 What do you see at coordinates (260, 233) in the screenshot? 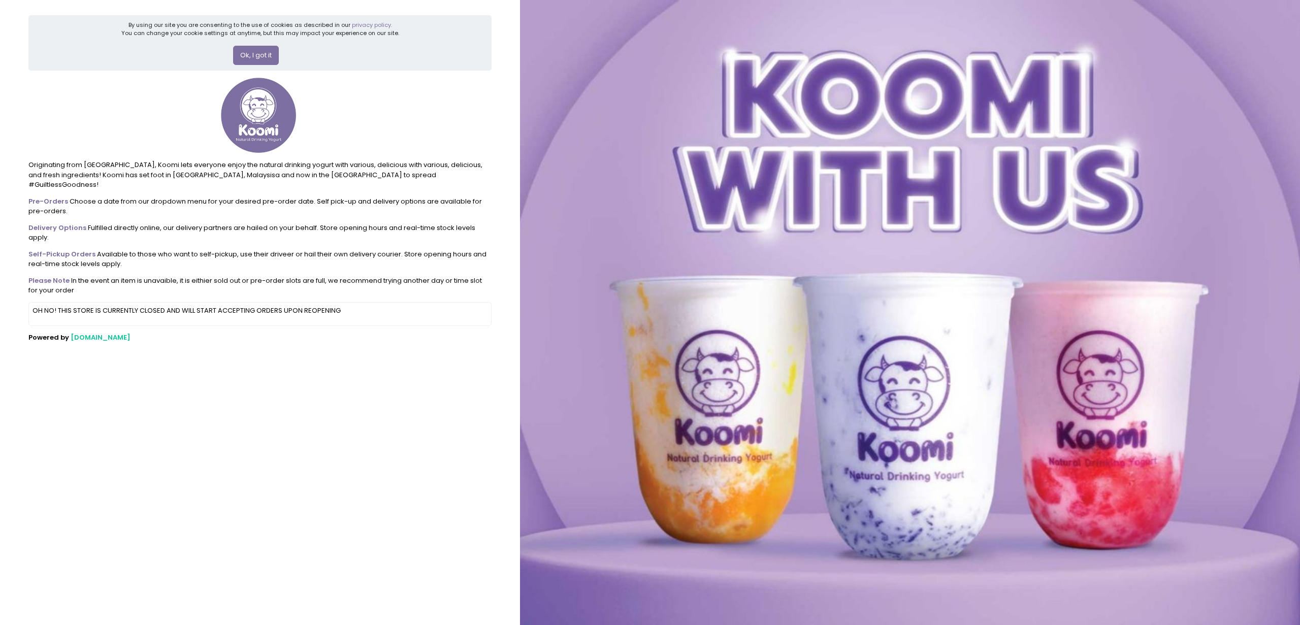
I see `div: Fulfilled directly online, our delivery partners are hailed on your behalf. Store opening hours a...` at bounding box center [260, 233].